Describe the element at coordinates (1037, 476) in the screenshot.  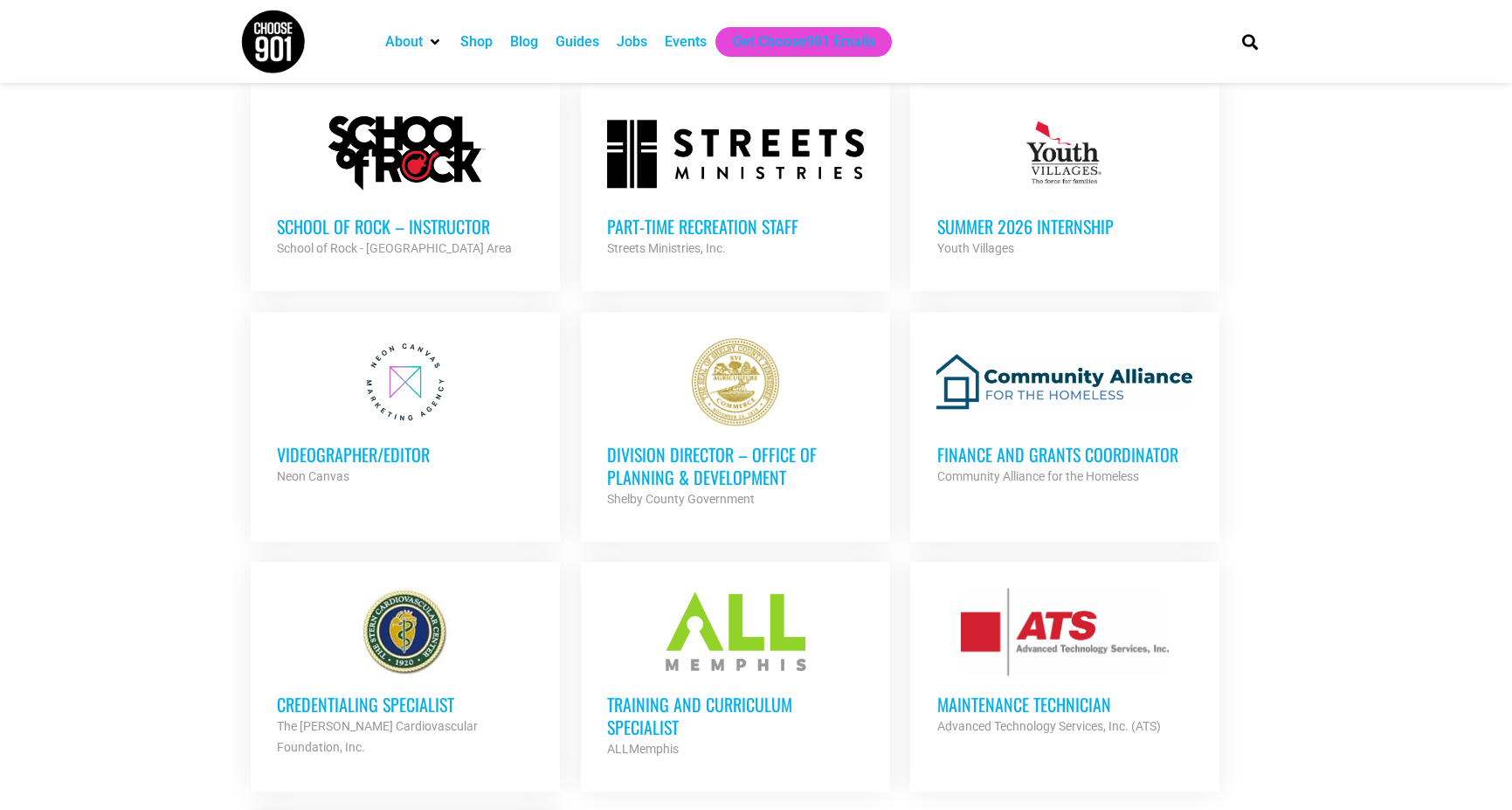
I see `strong: Community Alliance for the Homeless` at that location.